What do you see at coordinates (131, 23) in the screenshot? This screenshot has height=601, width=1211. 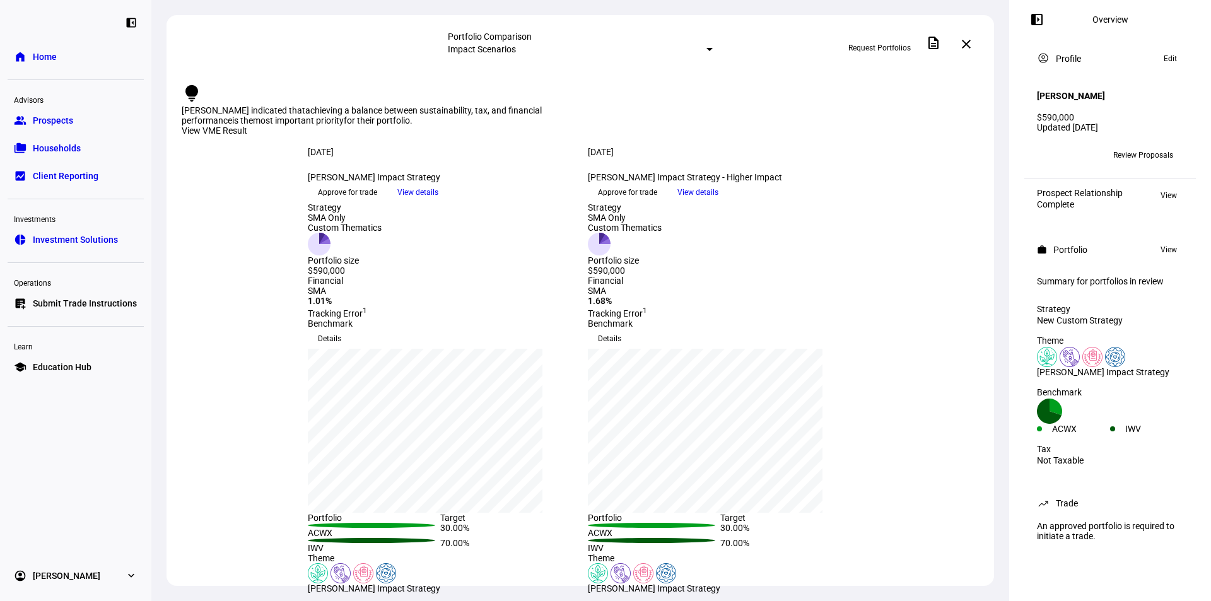 I see `eth-mat-symbol: left_panel_close` at bounding box center [131, 23].